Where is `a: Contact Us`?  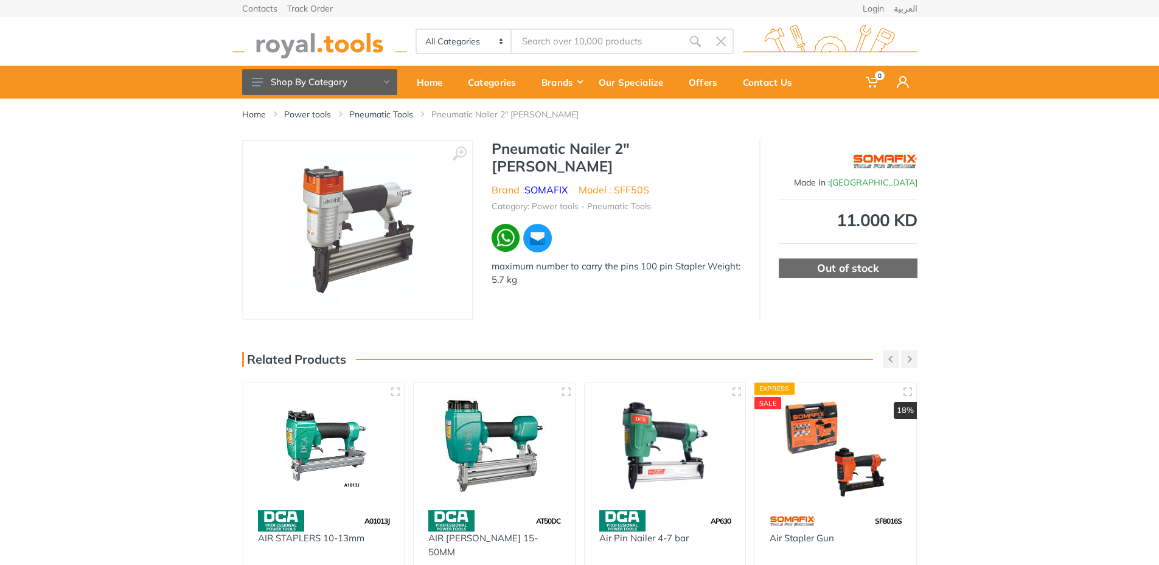
a: Contact Us is located at coordinates (771, 82).